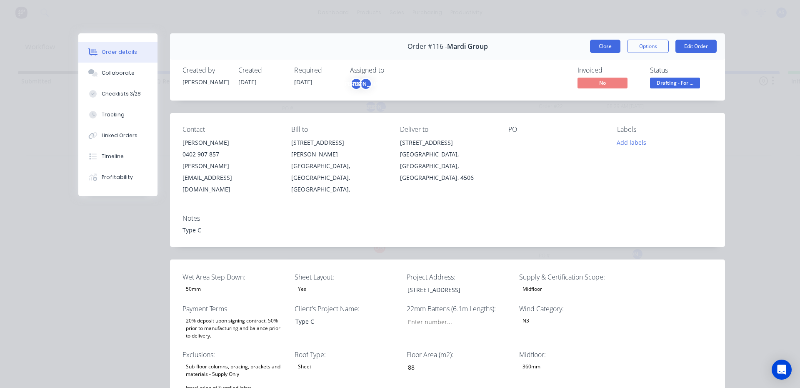  Describe the element at coordinates (648, 46) in the screenshot. I see `button: Options` at that location.